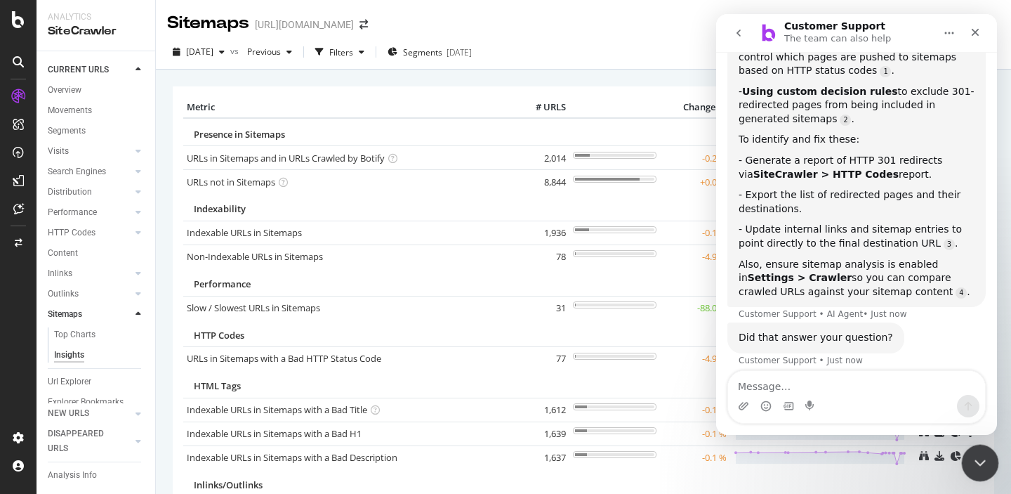 This screenshot has width=1011, height=494. What do you see at coordinates (541, 256) in the screenshot?
I see `td: 78` at bounding box center [541, 256].